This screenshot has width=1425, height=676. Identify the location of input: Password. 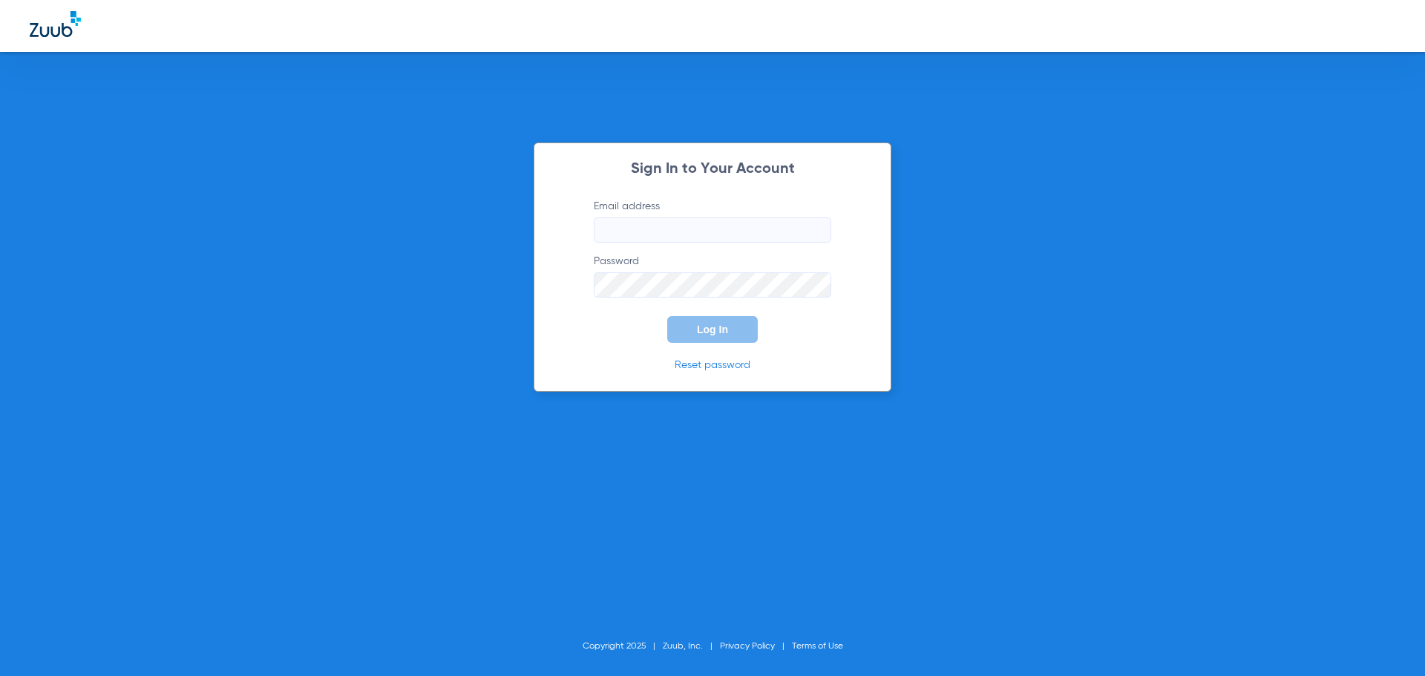
(713, 285).